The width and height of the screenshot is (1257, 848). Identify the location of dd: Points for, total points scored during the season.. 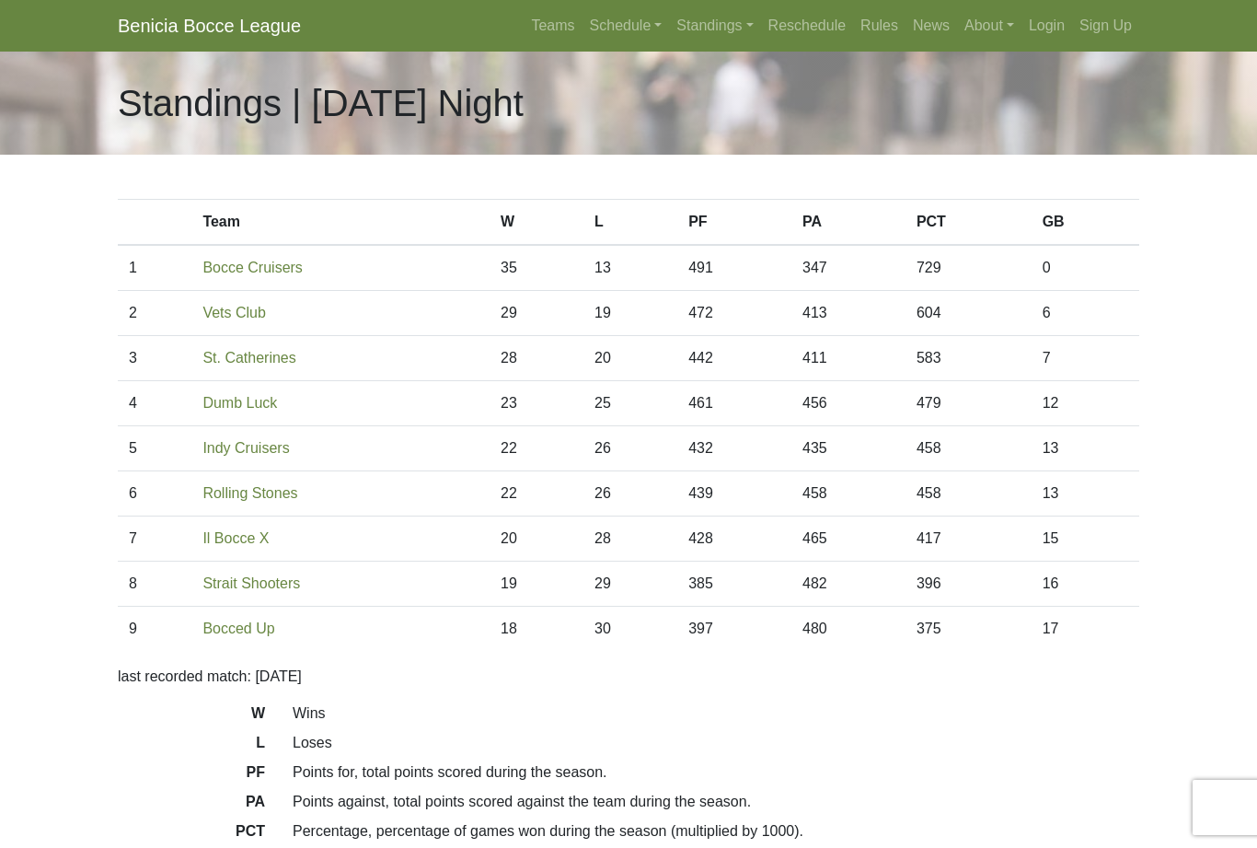
(716, 772).